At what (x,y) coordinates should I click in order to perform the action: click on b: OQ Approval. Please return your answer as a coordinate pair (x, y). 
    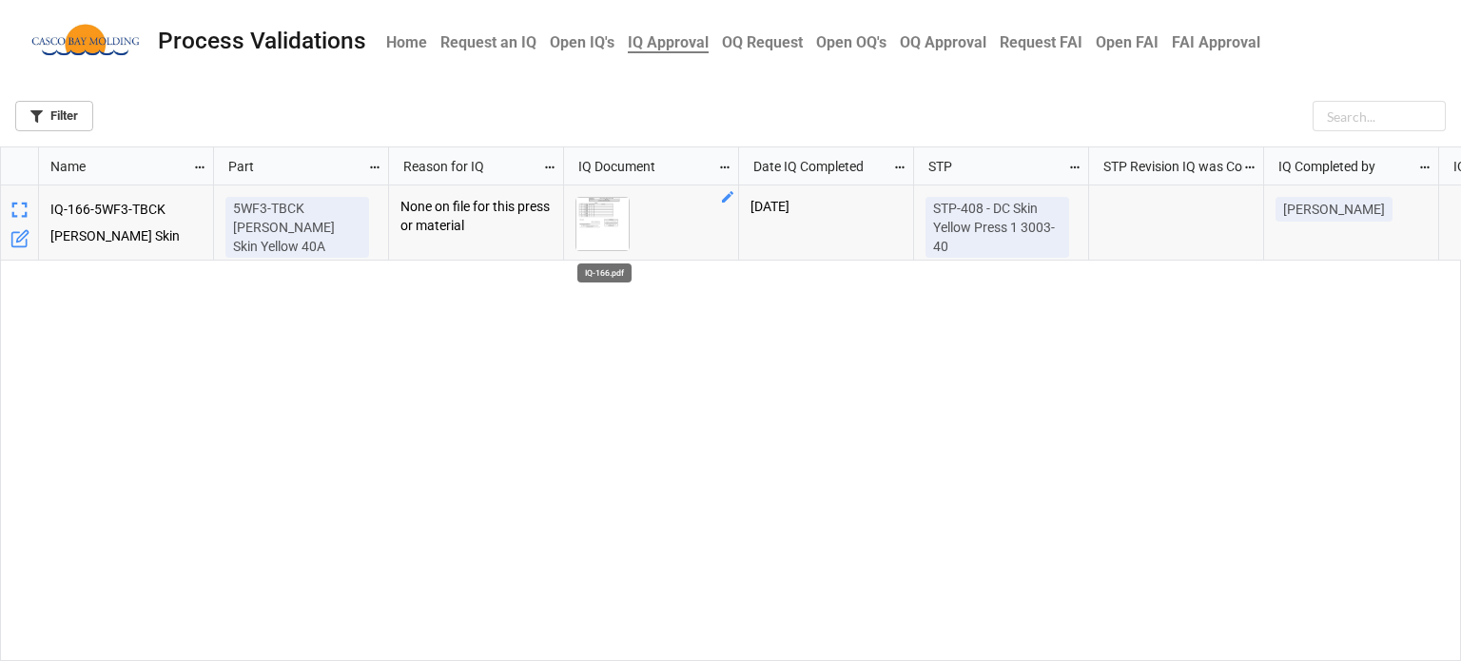
    Looking at the image, I should click on (943, 42).